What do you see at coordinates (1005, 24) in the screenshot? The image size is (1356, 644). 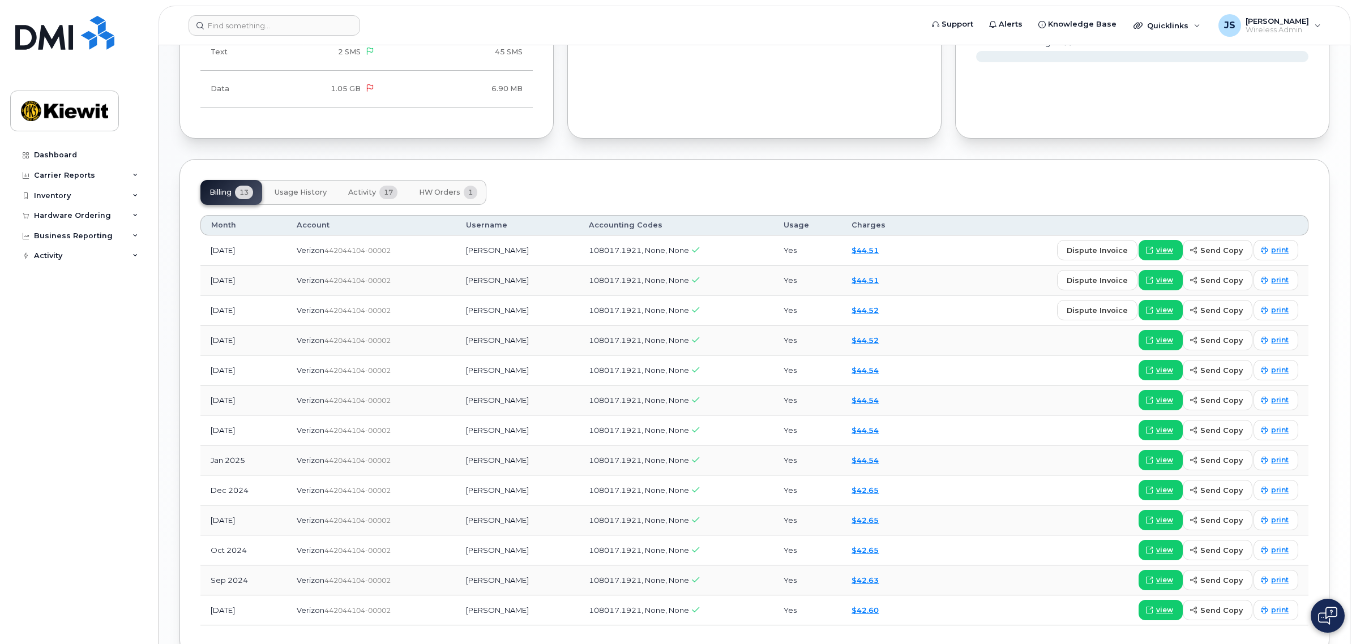 I see `a: Alerts` at bounding box center [1005, 24].